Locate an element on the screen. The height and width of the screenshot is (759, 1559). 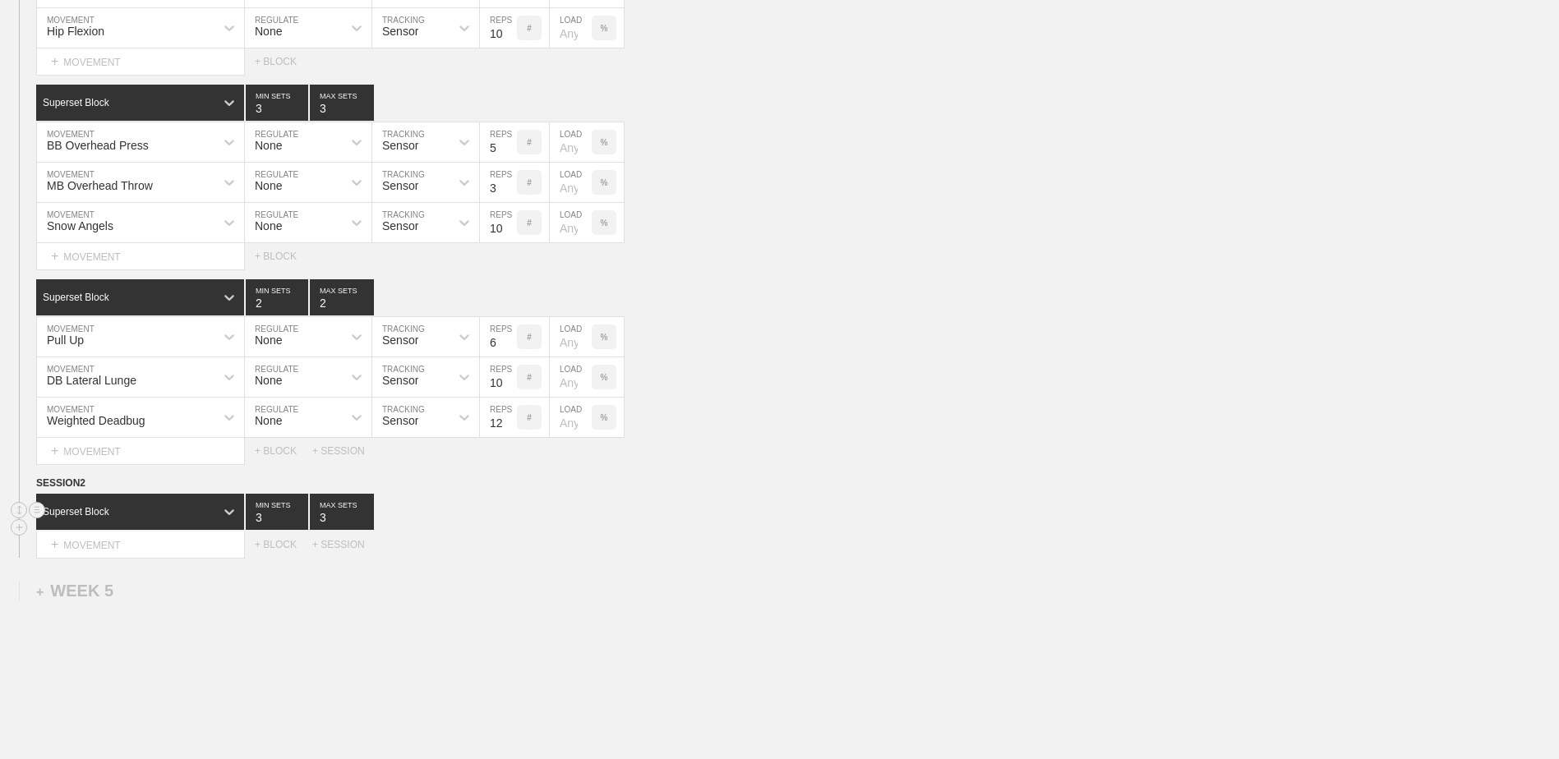
div: Chat Widget is located at coordinates (1517, 720).